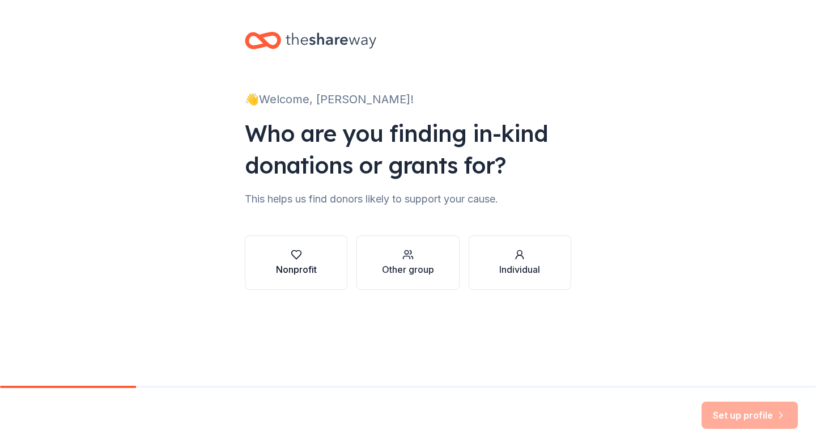  What do you see at coordinates (297, 269) in the screenshot?
I see `div: Nonprofit` at bounding box center [297, 269].